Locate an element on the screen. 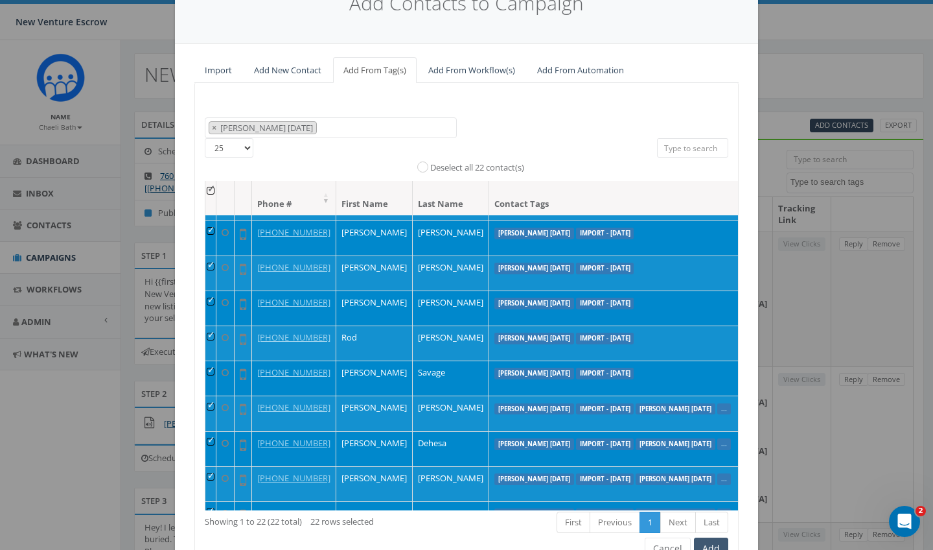 This screenshot has width=933, height=550. th: Phone #: activate to sort column ascending is located at coordinates (294, 198).